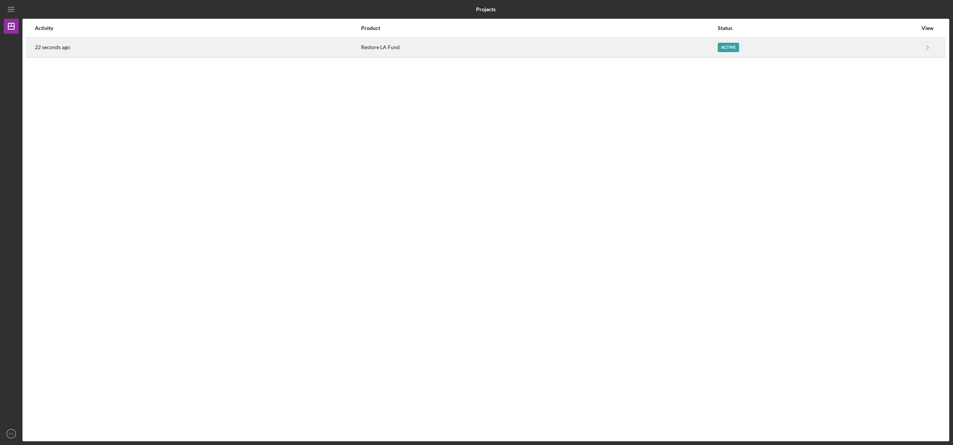 The image size is (953, 445). Describe the element at coordinates (818, 28) in the screenshot. I see `div: Status` at that location.